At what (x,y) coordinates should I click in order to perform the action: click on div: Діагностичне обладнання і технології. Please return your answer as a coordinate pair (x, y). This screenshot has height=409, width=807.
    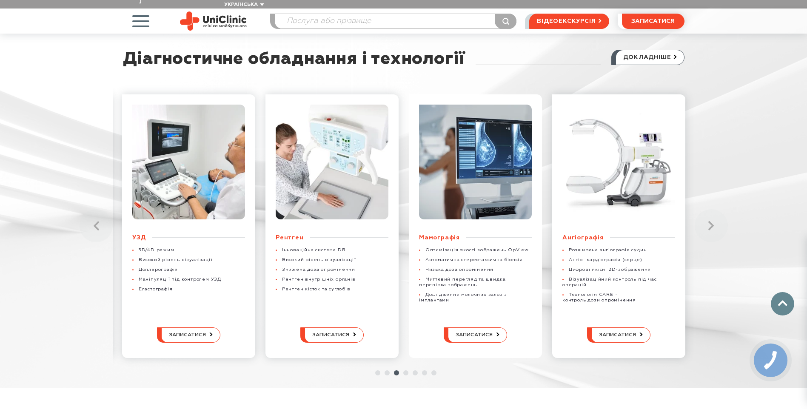
    Looking at the image, I should click on (294, 65).